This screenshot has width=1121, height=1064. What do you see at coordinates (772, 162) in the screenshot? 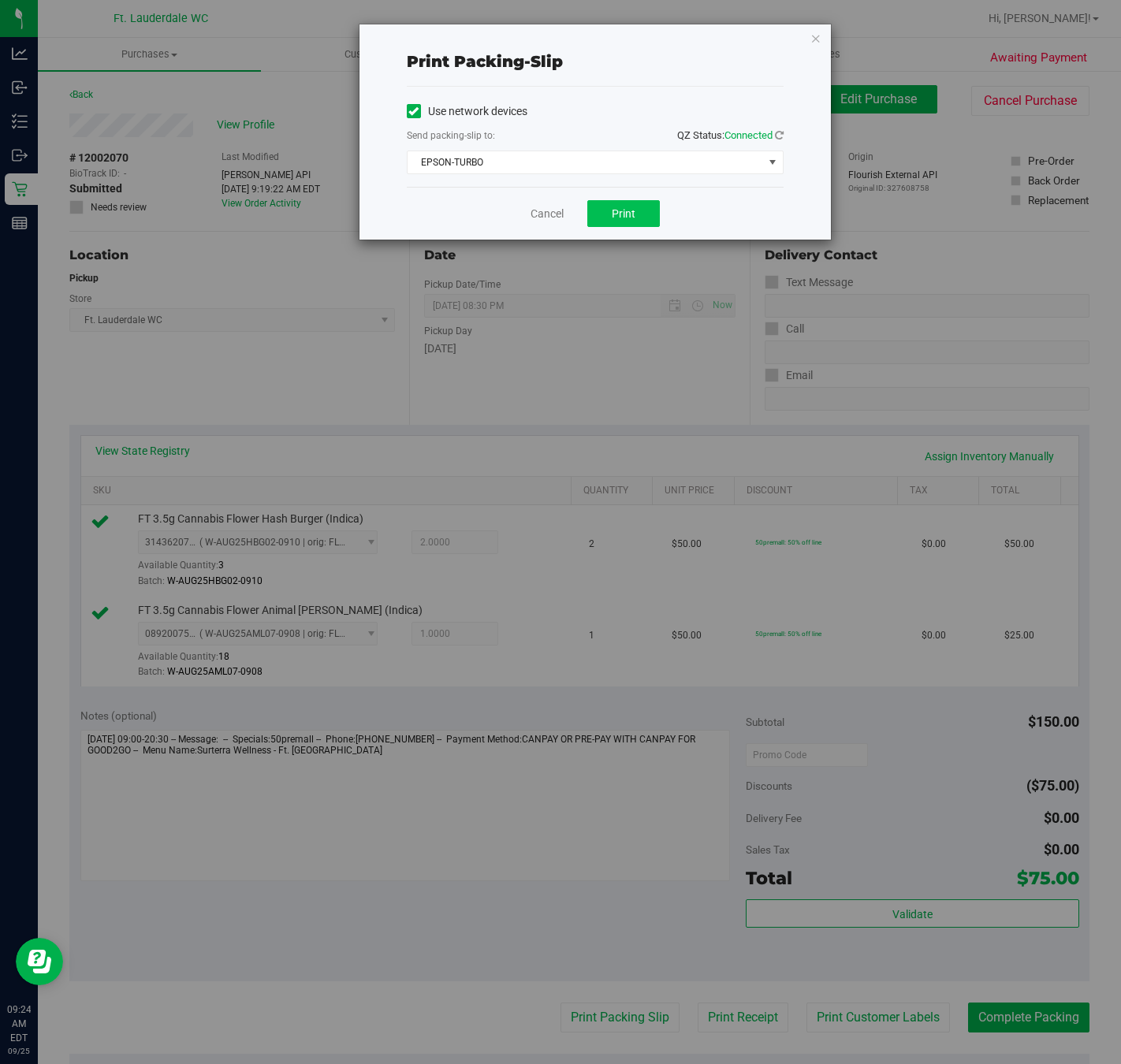
I see `span: select` at bounding box center [772, 162].